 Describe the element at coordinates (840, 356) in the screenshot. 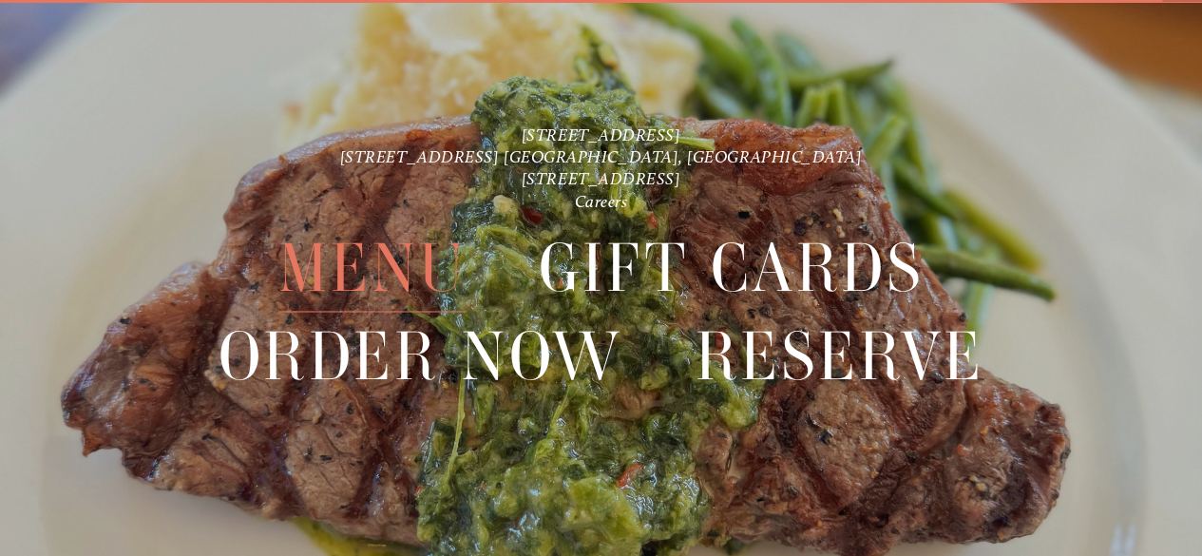

I see `span: Reserve` at that location.